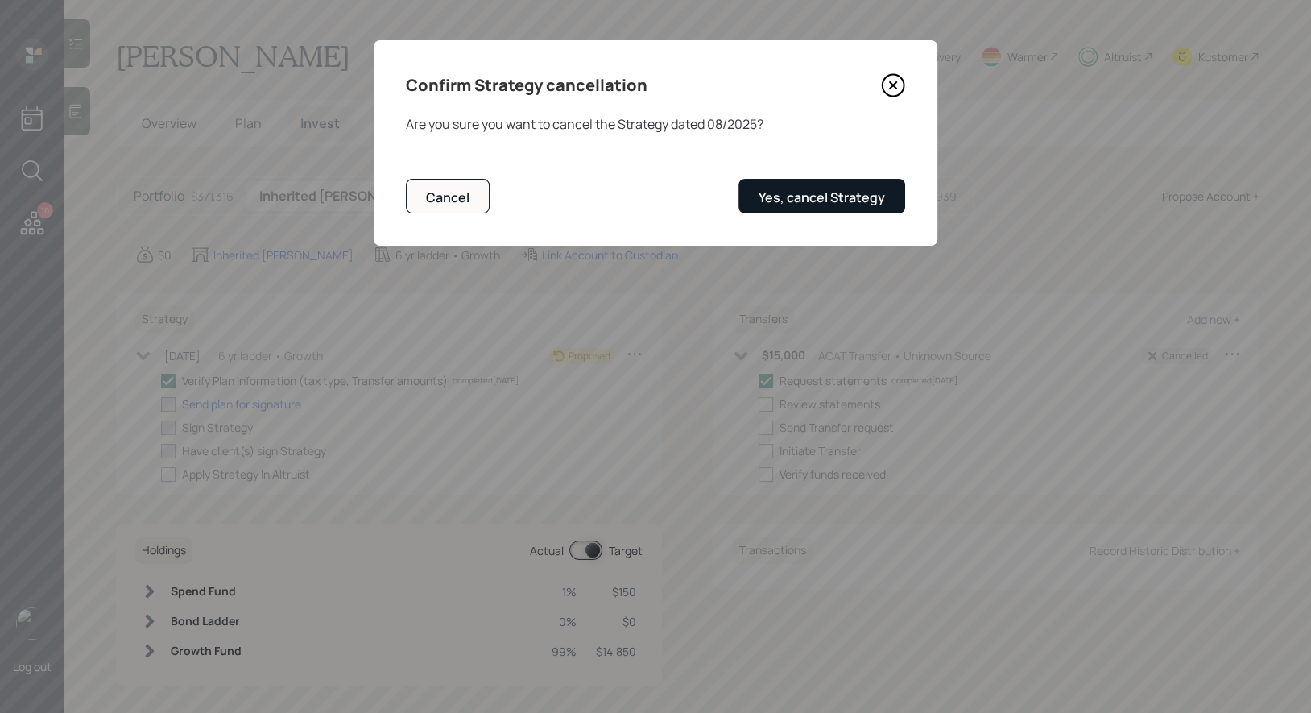 The image size is (1311, 713). What do you see at coordinates (655, 124) in the screenshot?
I see `div: Are you sure you want to cancel the Strategy dated 08/2025 ?` at bounding box center [655, 124].